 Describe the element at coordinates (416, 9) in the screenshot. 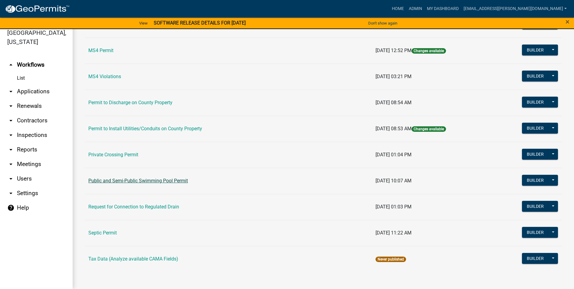

I see `a: Admin` at that location.